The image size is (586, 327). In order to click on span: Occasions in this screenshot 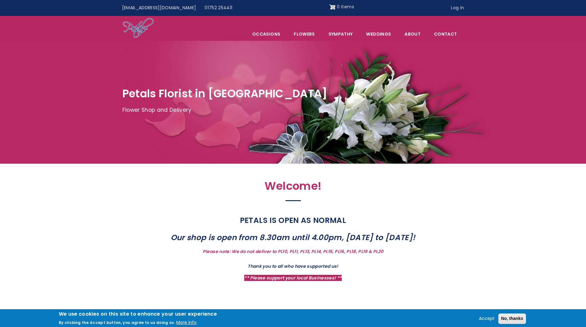, I will do `click(266, 34)`.